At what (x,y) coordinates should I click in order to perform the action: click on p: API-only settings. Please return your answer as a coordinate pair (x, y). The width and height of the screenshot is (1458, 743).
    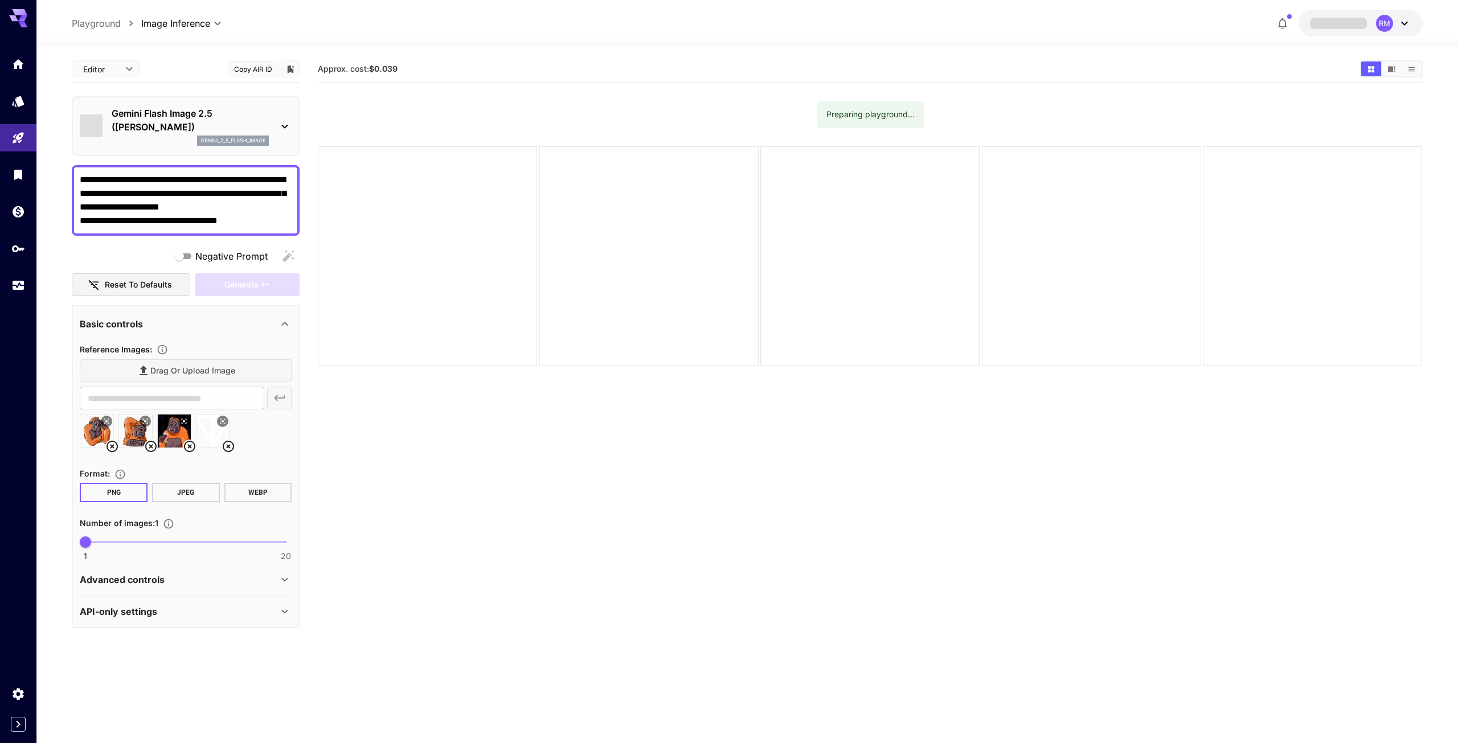
    Looking at the image, I should click on (118, 612).